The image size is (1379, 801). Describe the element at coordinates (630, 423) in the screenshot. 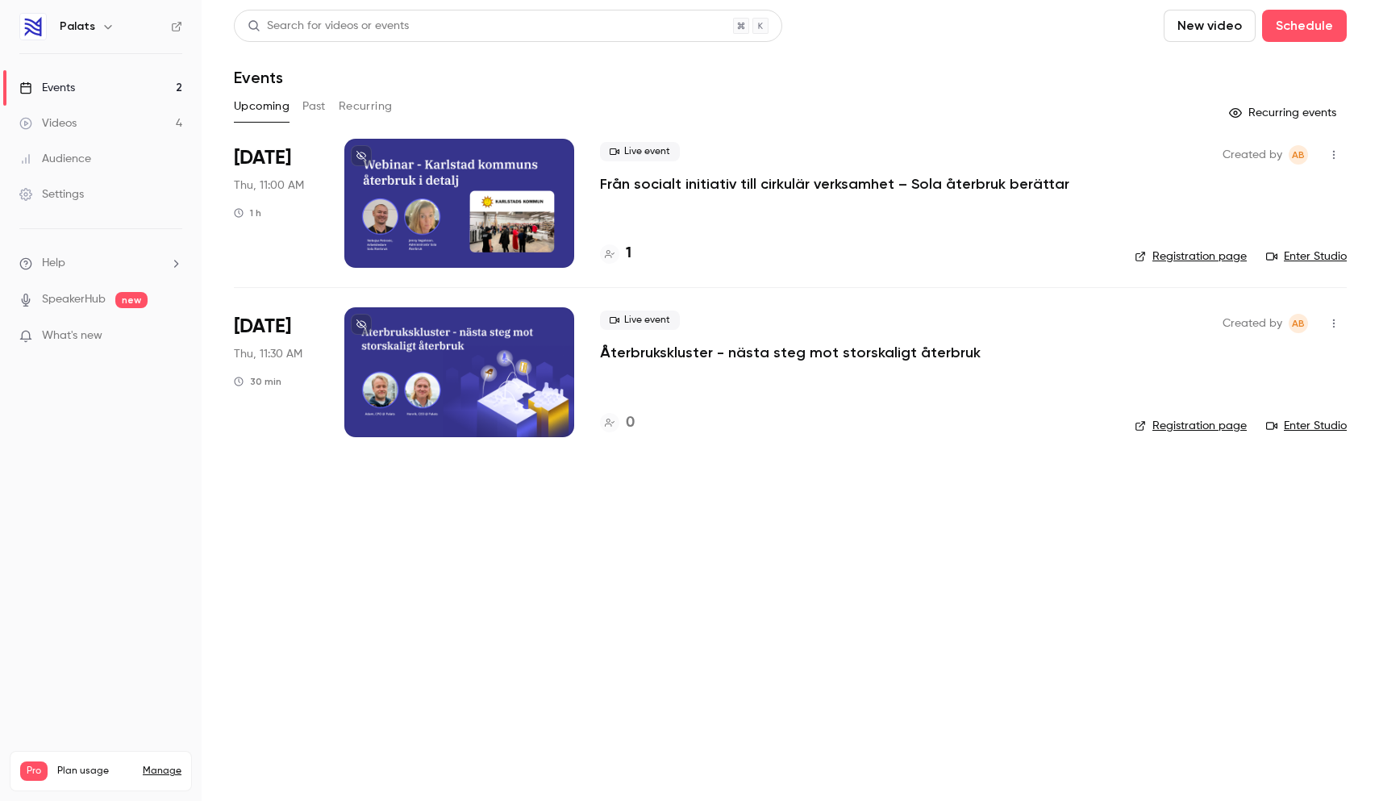

I see `h4: 0` at that location.